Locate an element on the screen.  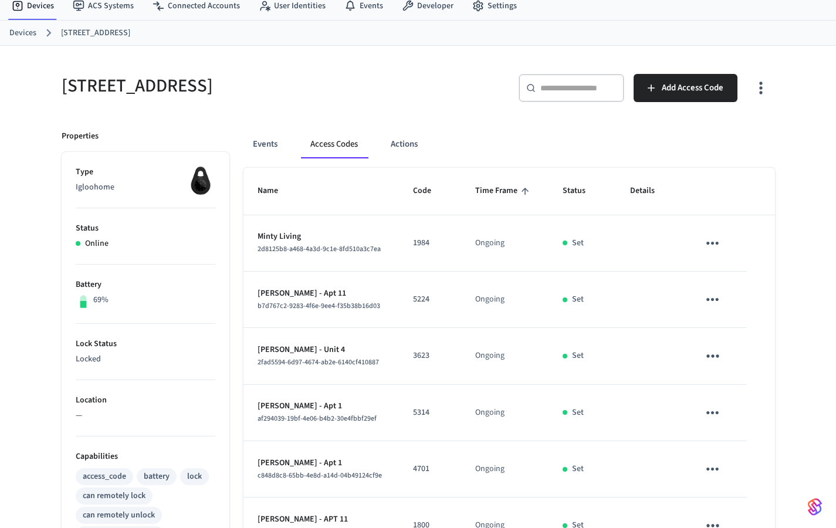
span: Code is located at coordinates (429, 191).